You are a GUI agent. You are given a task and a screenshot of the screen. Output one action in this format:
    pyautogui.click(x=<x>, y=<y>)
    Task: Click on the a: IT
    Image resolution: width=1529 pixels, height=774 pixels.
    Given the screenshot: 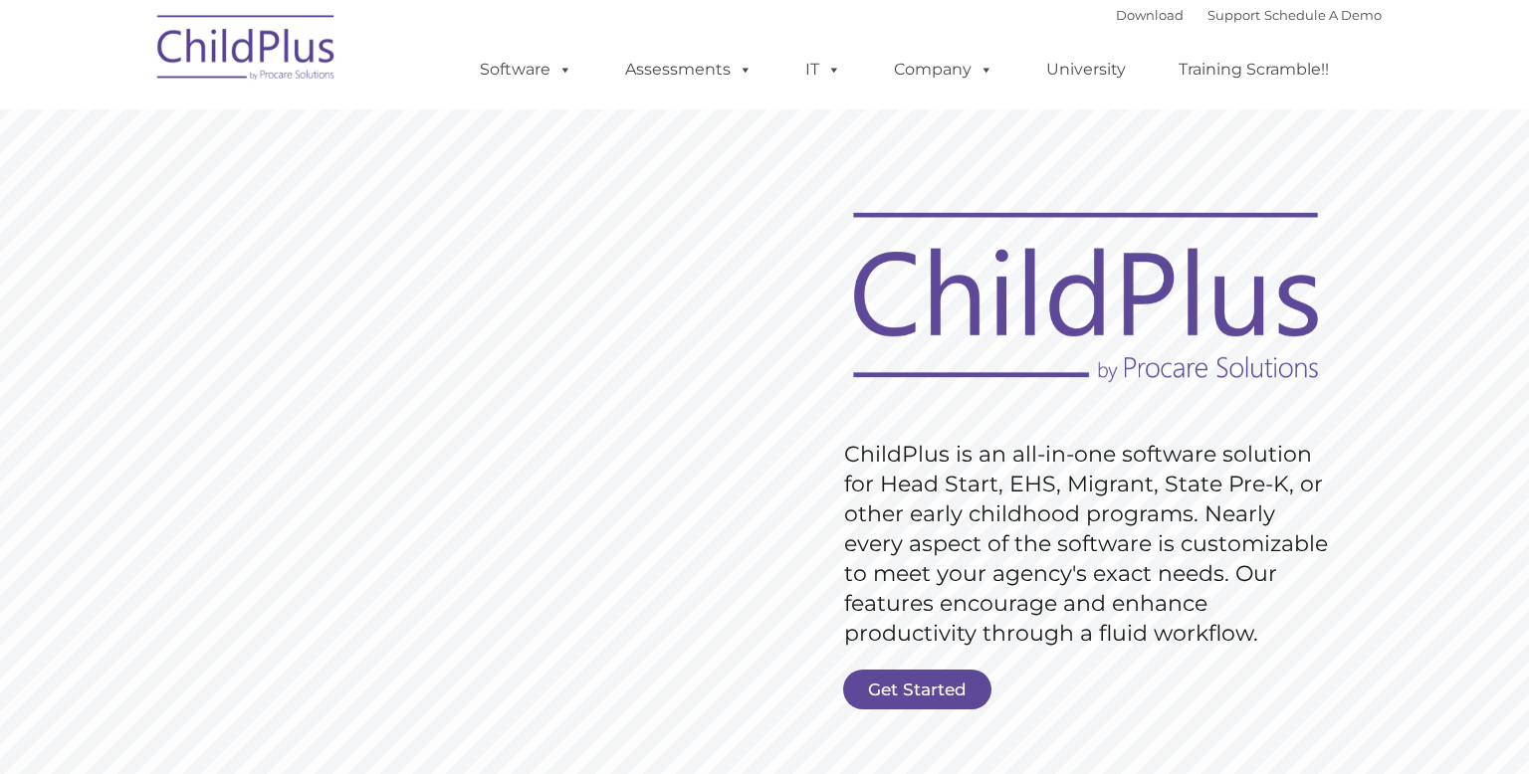 What is the action you would take?
    pyautogui.click(x=823, y=70)
    